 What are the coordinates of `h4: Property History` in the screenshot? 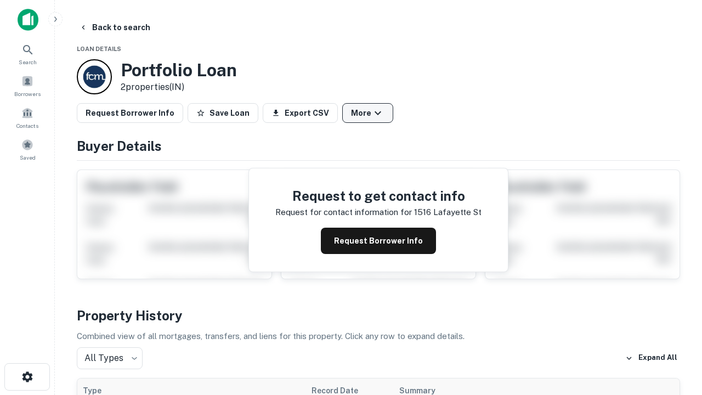 It's located at (378, 315).